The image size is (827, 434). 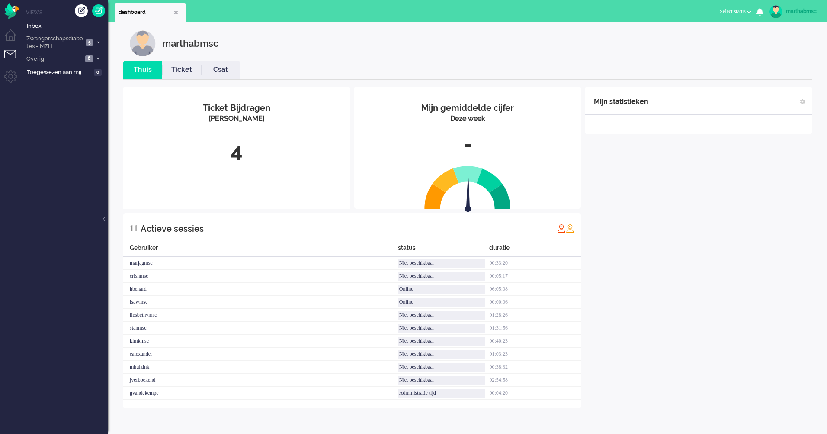 I want to click on li: Thuis, so click(x=143, y=70).